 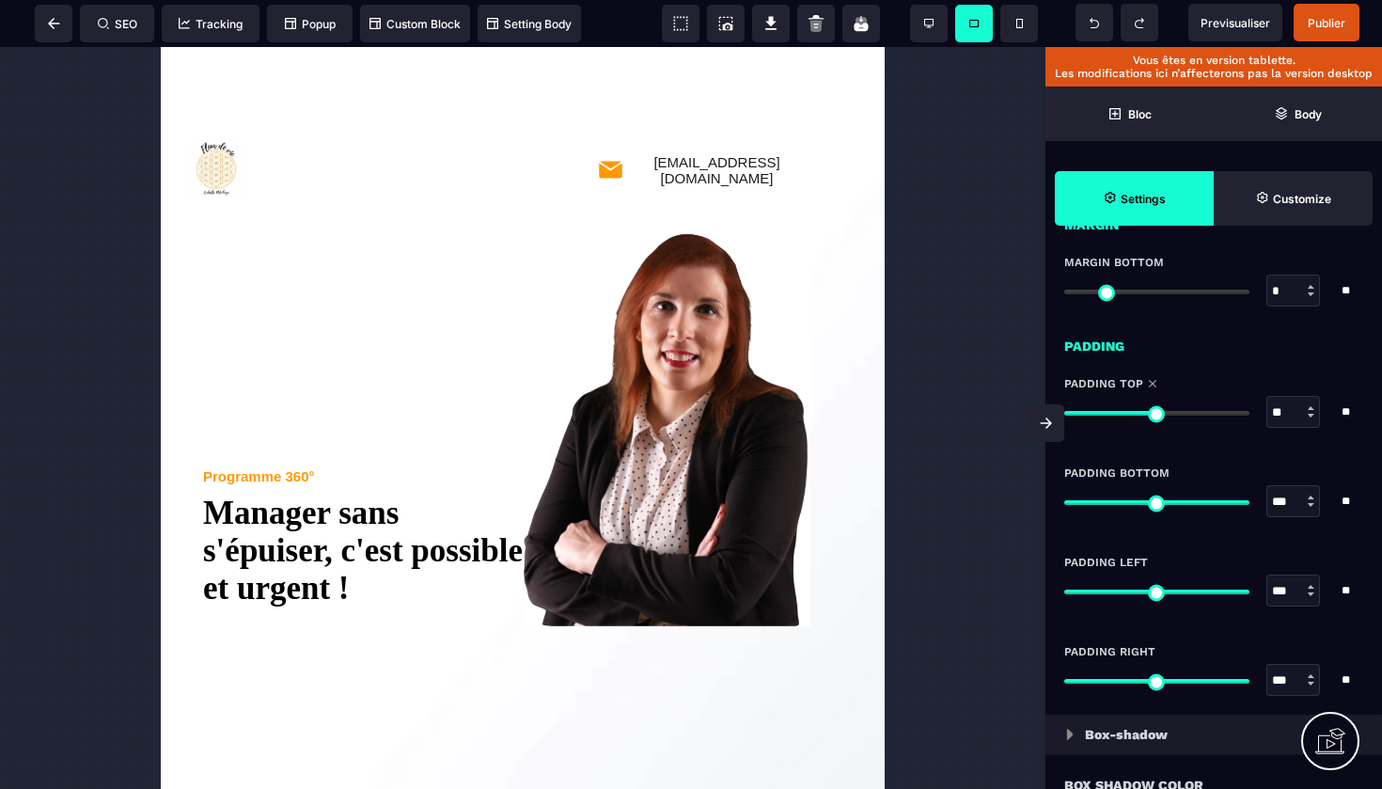 I want to click on img: loading, so click(x=1070, y=734).